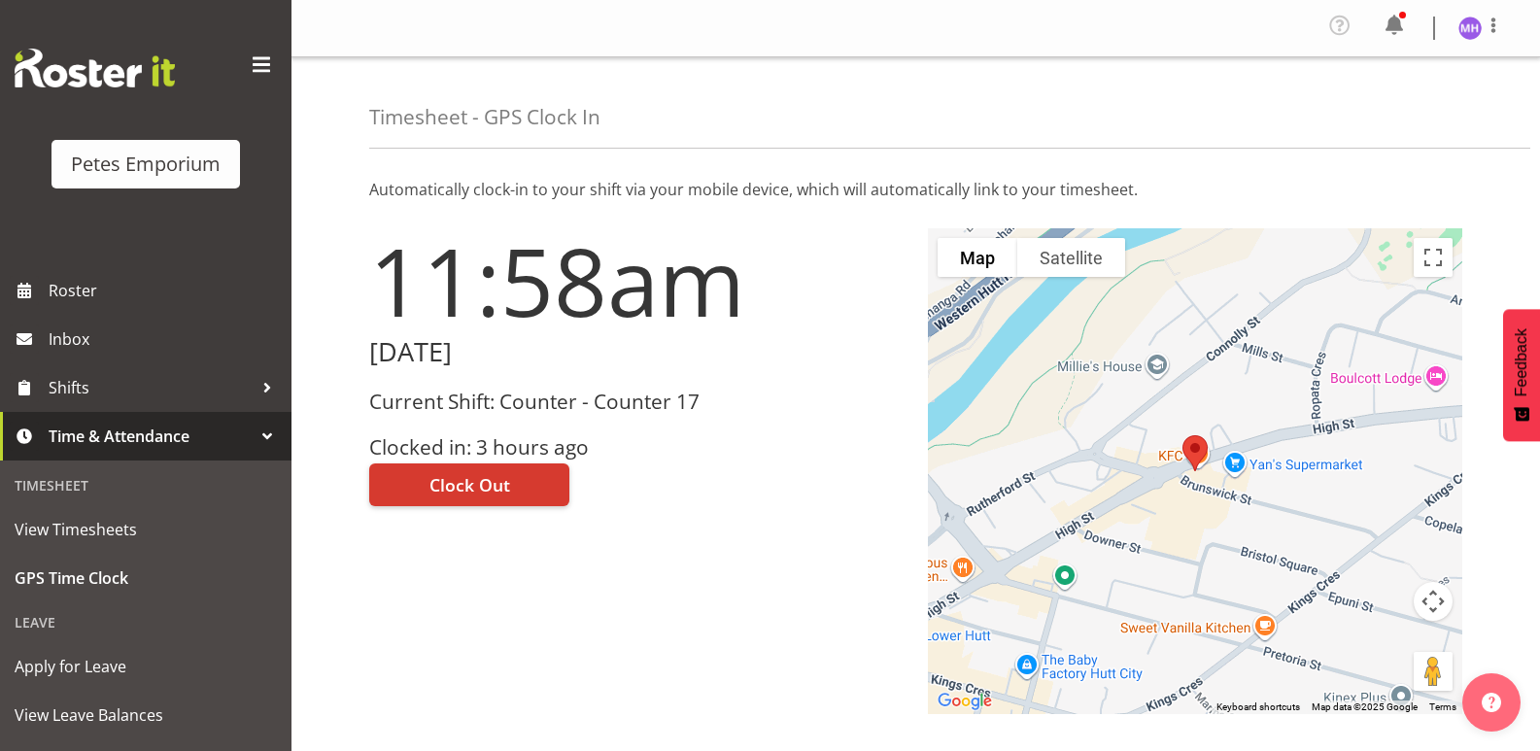 The width and height of the screenshot is (1540, 751). Describe the element at coordinates (146, 530) in the screenshot. I see `a: View Timesheets` at that location.